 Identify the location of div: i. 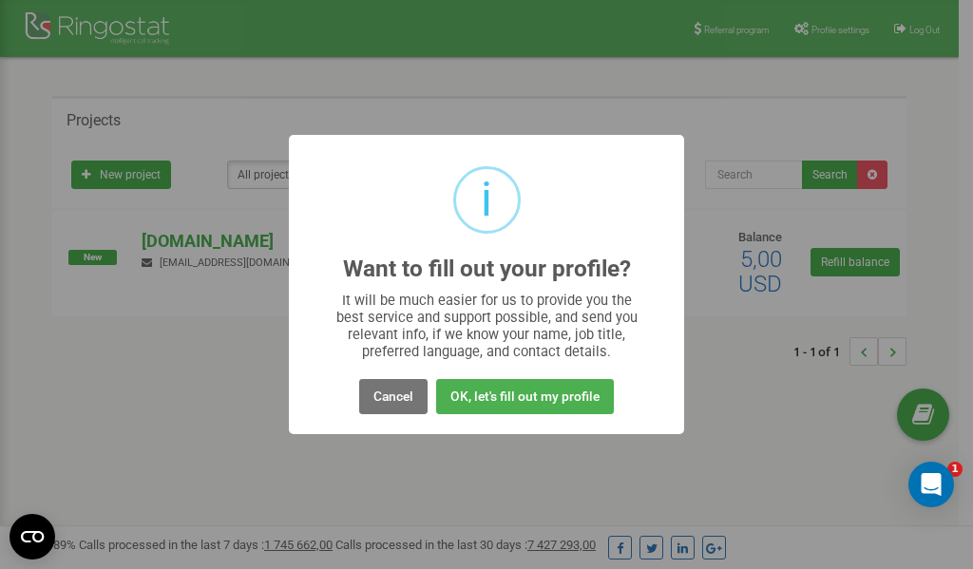
(486, 199).